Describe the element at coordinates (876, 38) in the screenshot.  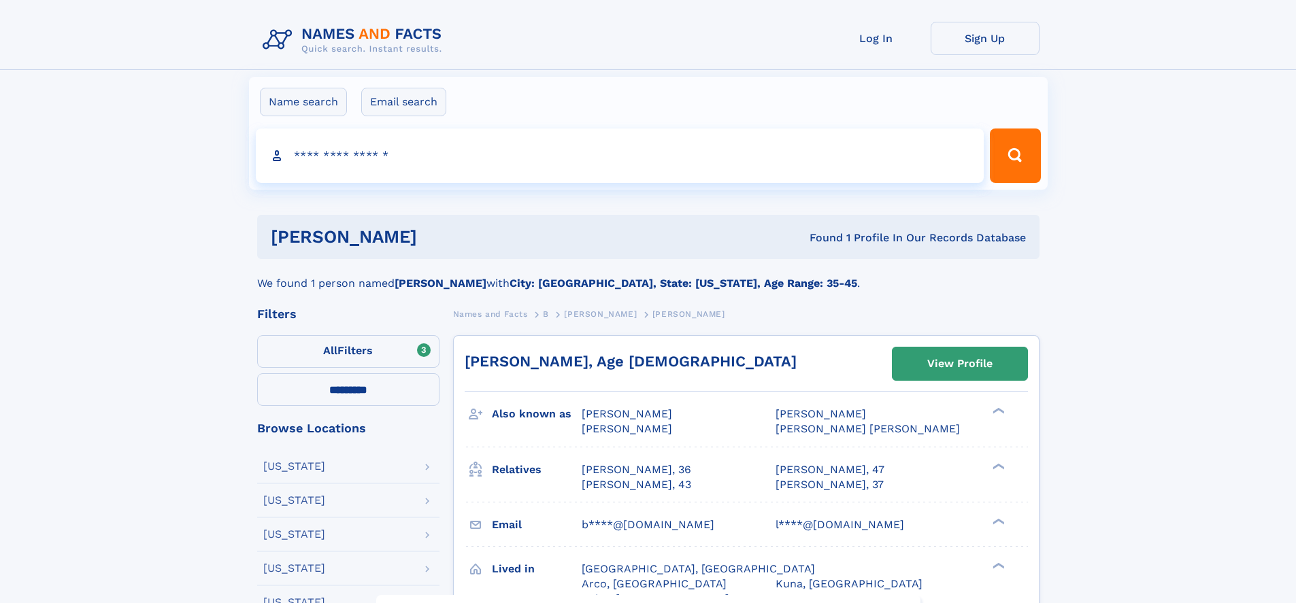
I see `a: Log In` at that location.